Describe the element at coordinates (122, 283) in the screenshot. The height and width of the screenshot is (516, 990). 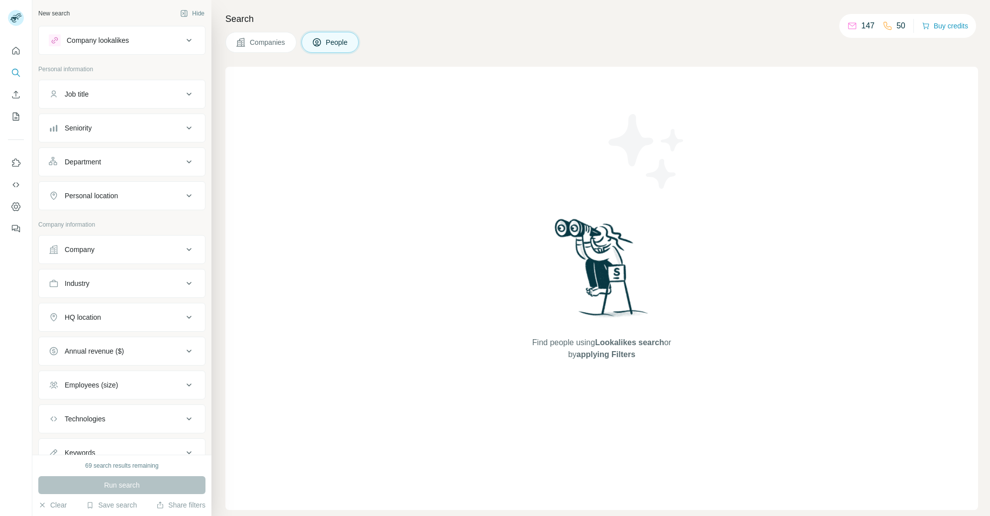
I see `button: Industry` at that location.